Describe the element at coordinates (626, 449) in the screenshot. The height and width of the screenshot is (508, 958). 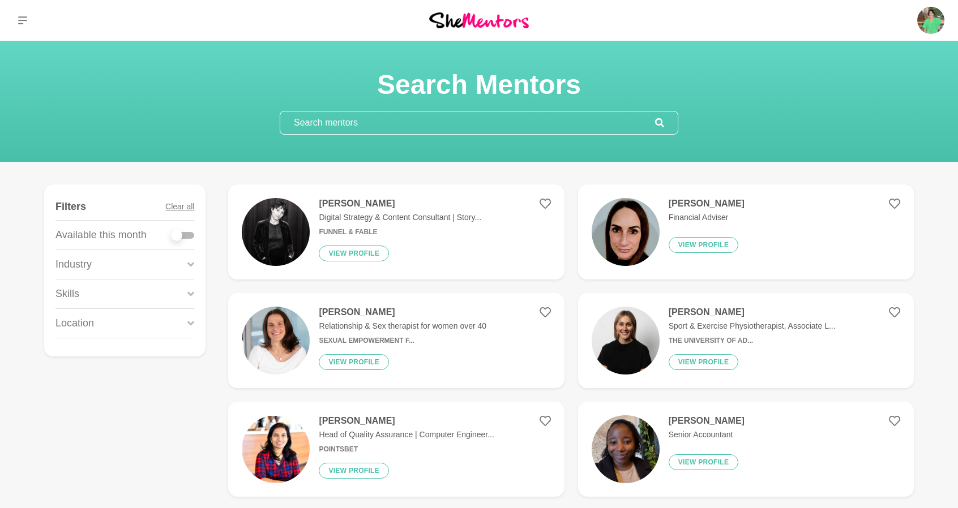
I see `img: 54410d91cae438123b608ef54d3da42d18b8f0e6-2316x3088.jpg` at that location.